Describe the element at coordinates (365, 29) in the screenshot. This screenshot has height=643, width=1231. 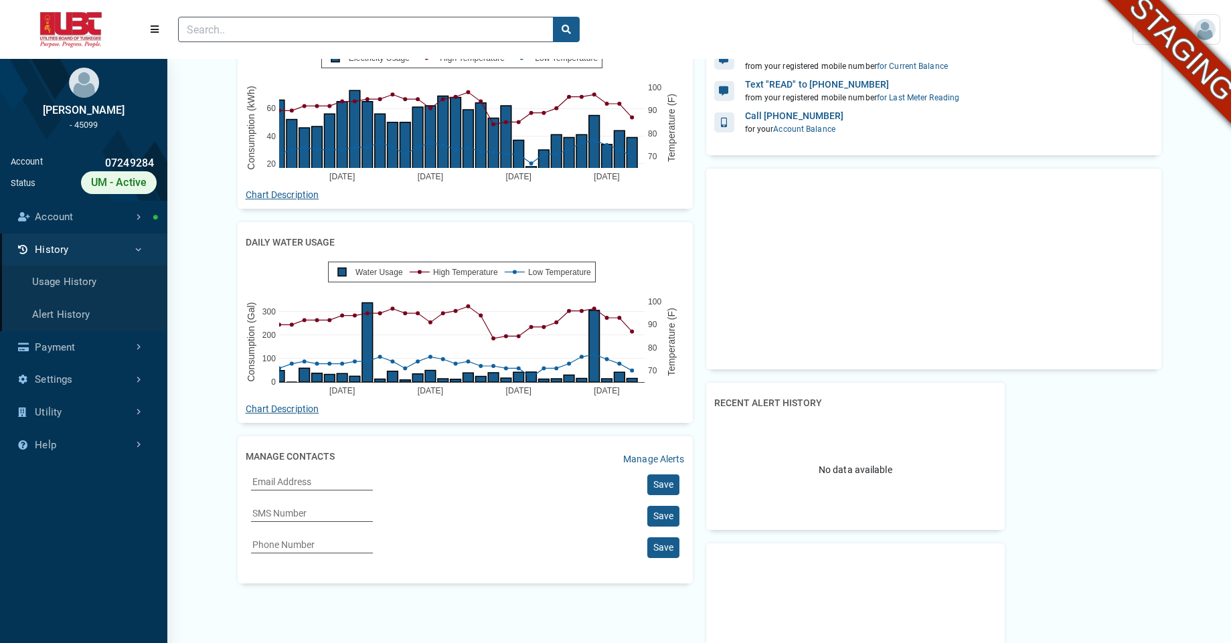
I see `input: Search` at that location.